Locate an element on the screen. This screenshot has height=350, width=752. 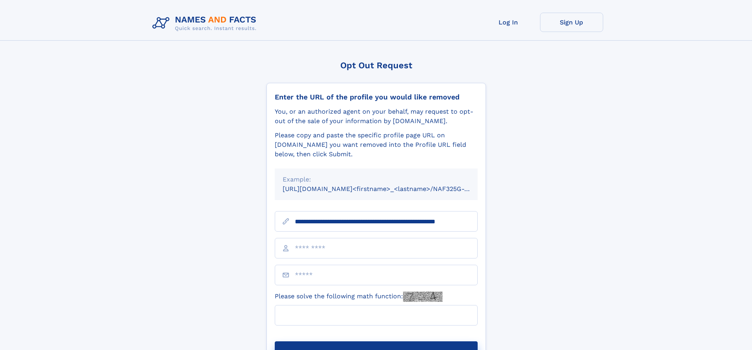
div: Example: is located at coordinates (376, 180).